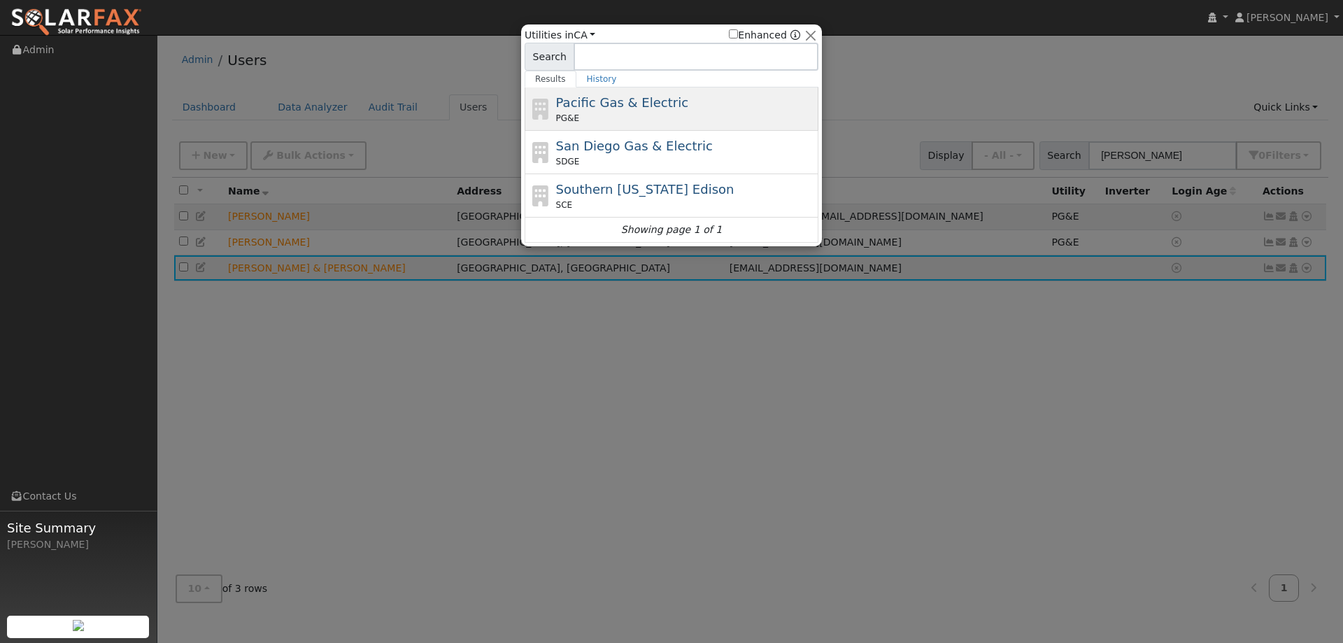 The width and height of the screenshot is (1343, 643). What do you see at coordinates (795, 35) in the screenshot?
I see `a: Enhanced Providers` at bounding box center [795, 35].